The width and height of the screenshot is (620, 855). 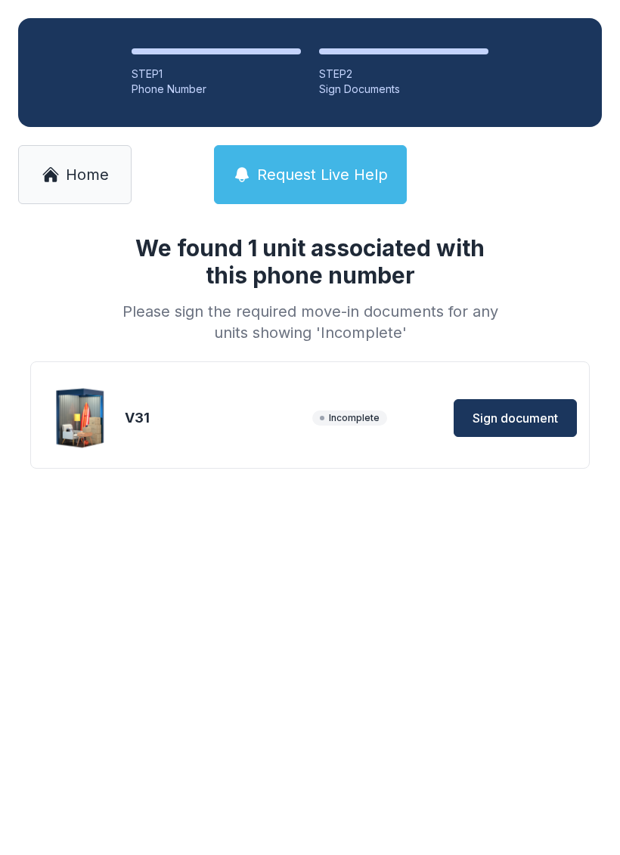 What do you see at coordinates (310, 322) in the screenshot?
I see `div: Please sign the required move-in documents for any units showing 'Incomplete'` at bounding box center [310, 322].